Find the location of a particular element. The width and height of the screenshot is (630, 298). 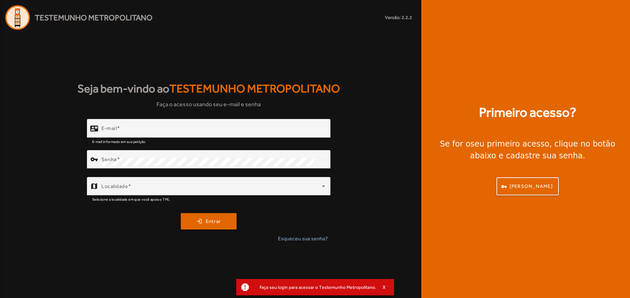

strong: seu primeiro acesso is located at coordinates (510, 144).